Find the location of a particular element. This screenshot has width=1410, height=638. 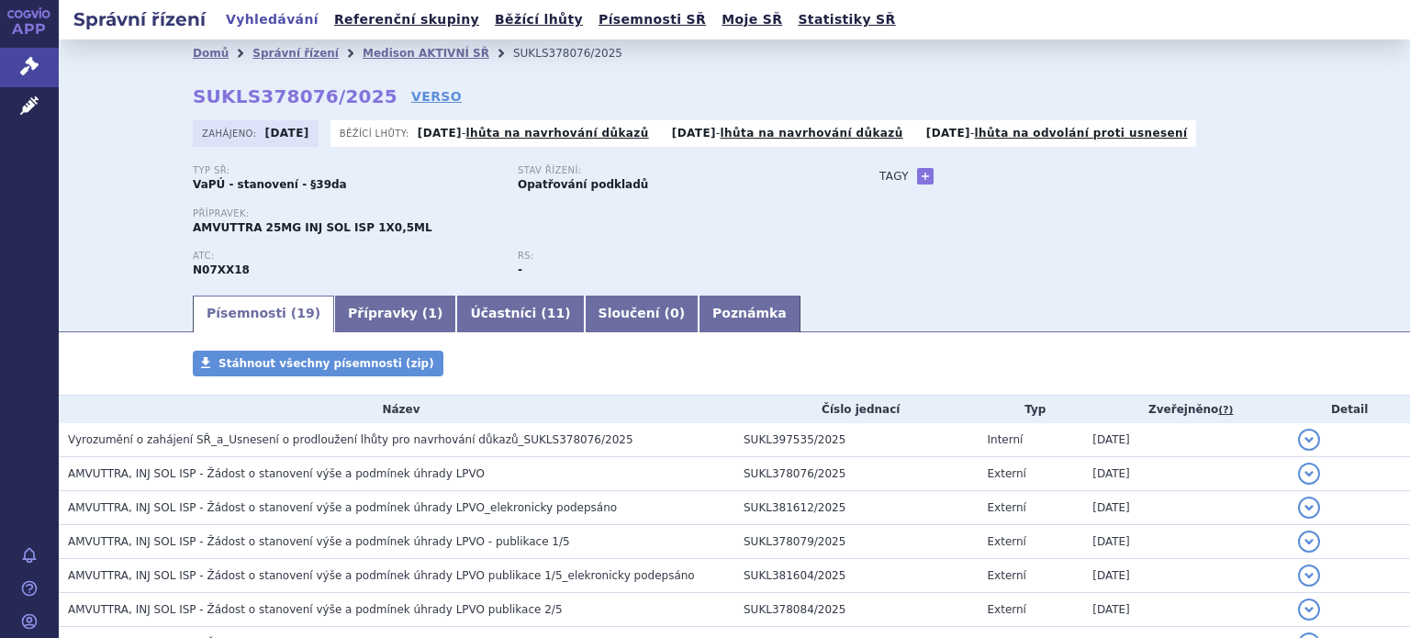

span: 1 is located at coordinates (432, 313).